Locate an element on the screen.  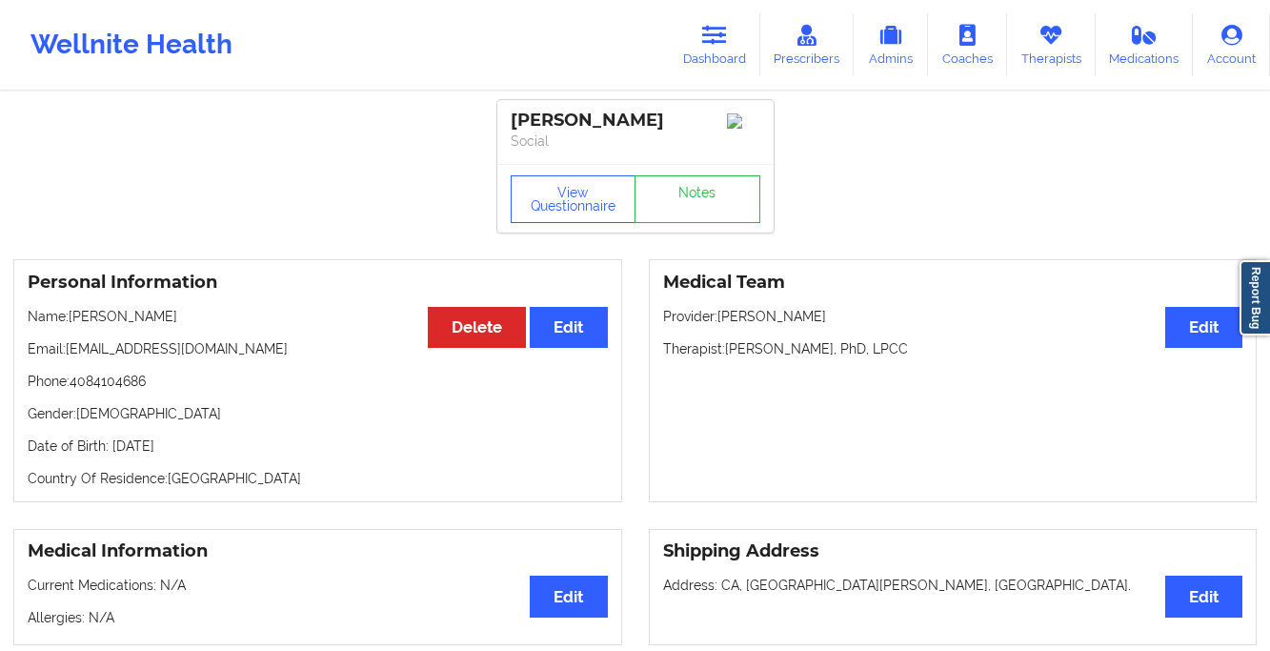
a: Dashboard is located at coordinates (714, 45).